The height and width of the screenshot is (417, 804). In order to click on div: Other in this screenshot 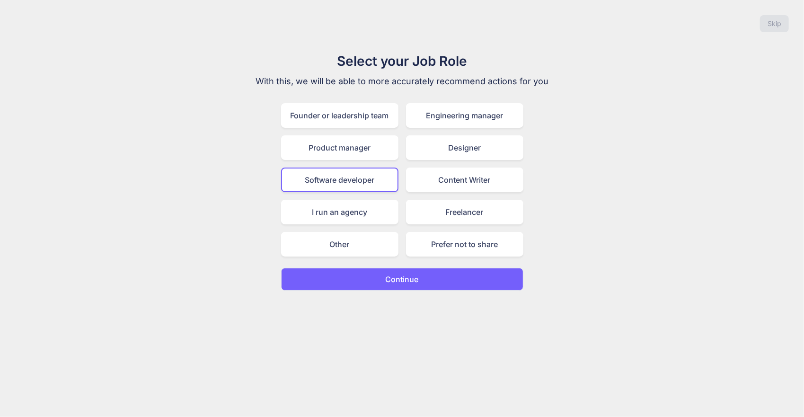, I will do `click(340, 244)`.